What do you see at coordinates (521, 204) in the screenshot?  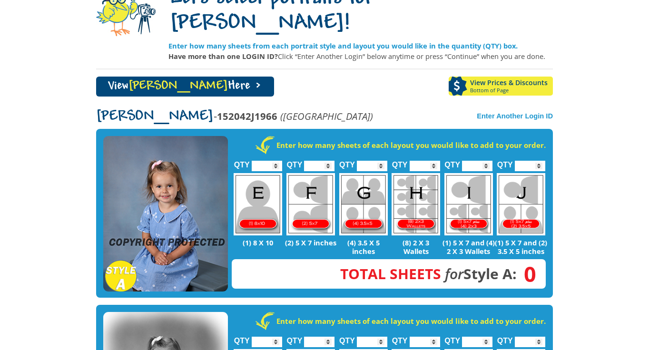 I see `img: J` at bounding box center [521, 204].